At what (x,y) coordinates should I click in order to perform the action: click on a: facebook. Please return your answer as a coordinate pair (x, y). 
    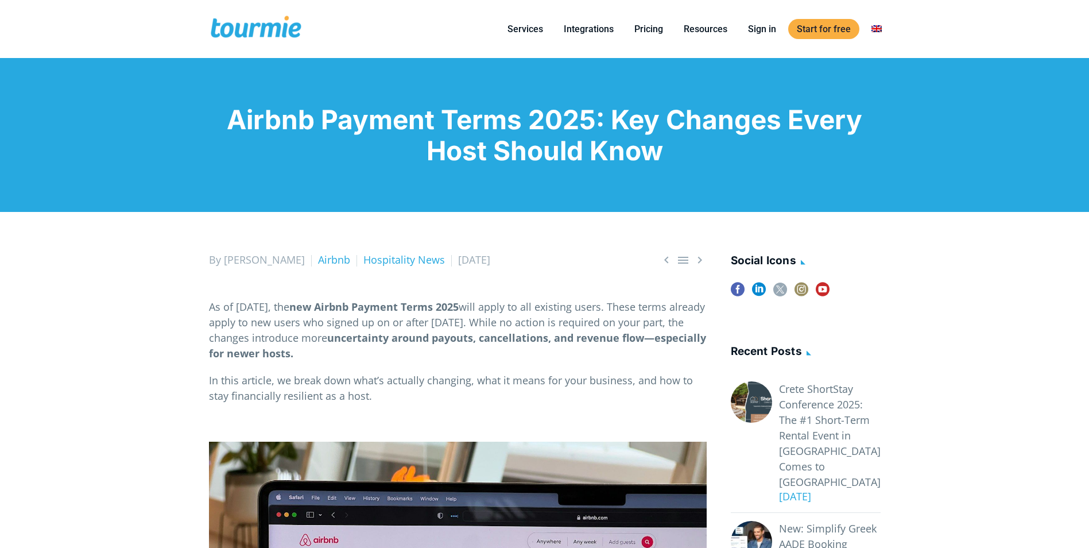
    Looking at the image, I should click on (738, 293).